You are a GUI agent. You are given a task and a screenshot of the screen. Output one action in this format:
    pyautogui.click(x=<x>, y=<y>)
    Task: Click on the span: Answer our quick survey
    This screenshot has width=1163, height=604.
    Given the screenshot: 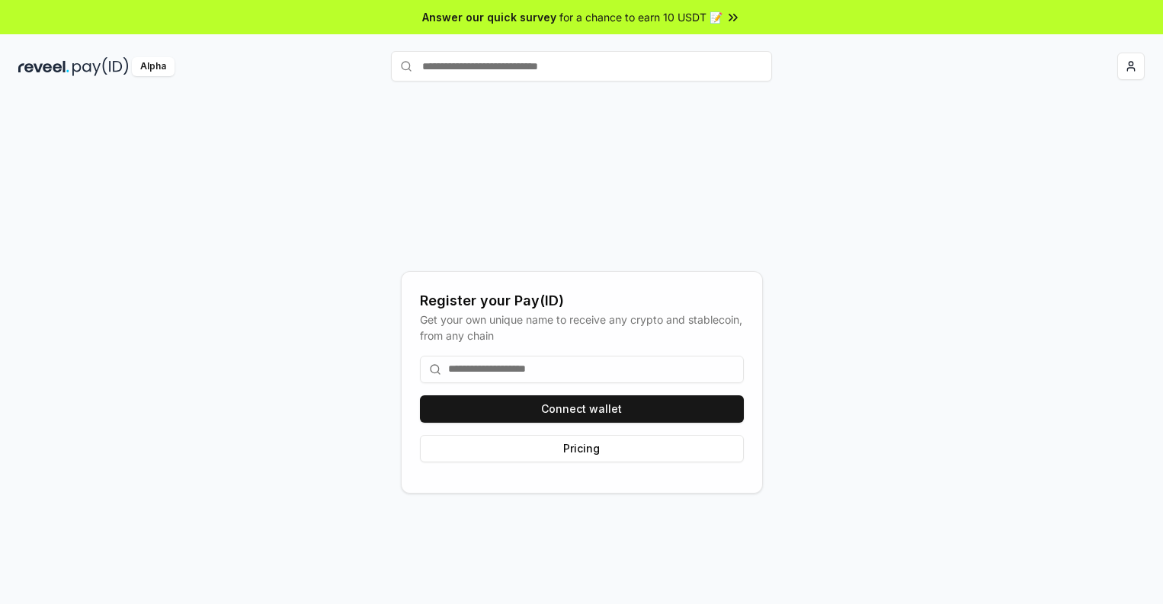 What is the action you would take?
    pyautogui.click(x=489, y=17)
    